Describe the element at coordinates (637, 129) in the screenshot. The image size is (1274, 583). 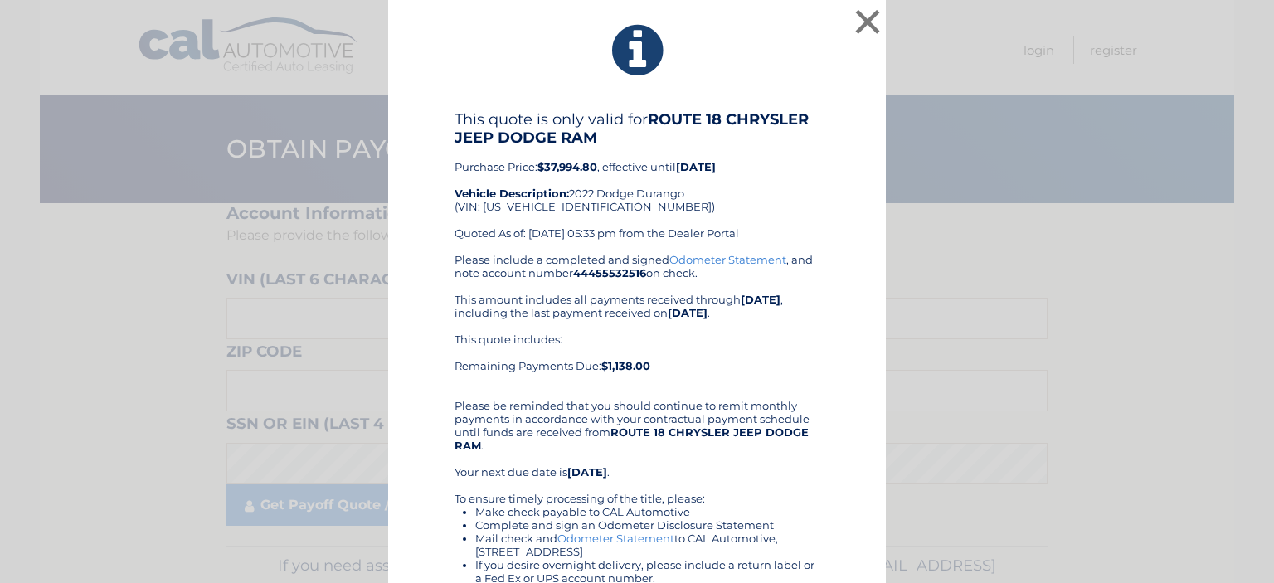
I see `h4: This quote is only valid for` at that location.